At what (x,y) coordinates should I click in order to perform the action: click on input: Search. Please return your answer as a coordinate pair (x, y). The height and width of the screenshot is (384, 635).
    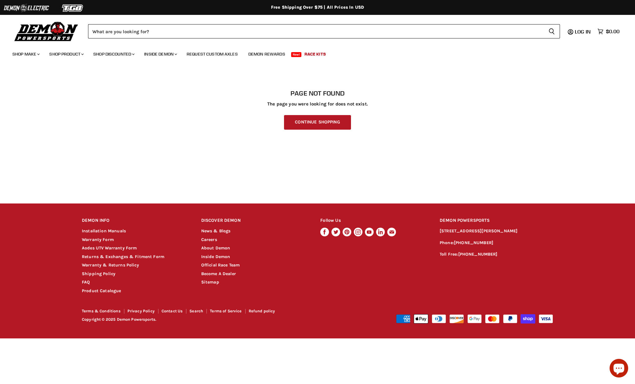
    Looking at the image, I should click on (316, 31).